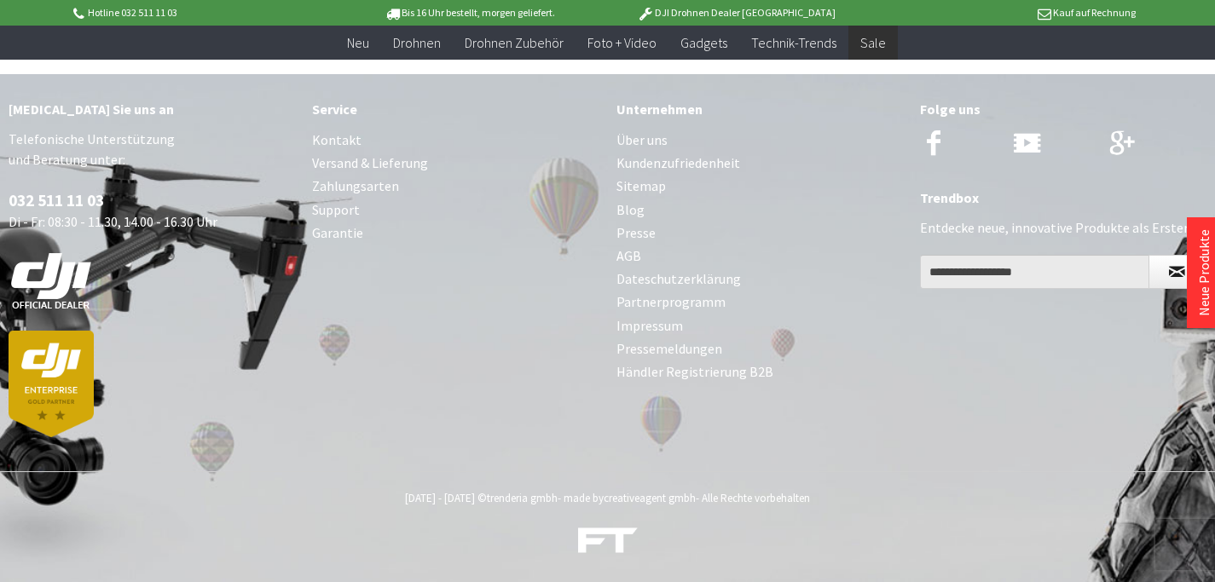 This screenshot has width=1215, height=582. What do you see at coordinates (204, 13) in the screenshot?
I see `p: Hotline 032 511 11 03` at bounding box center [204, 13].